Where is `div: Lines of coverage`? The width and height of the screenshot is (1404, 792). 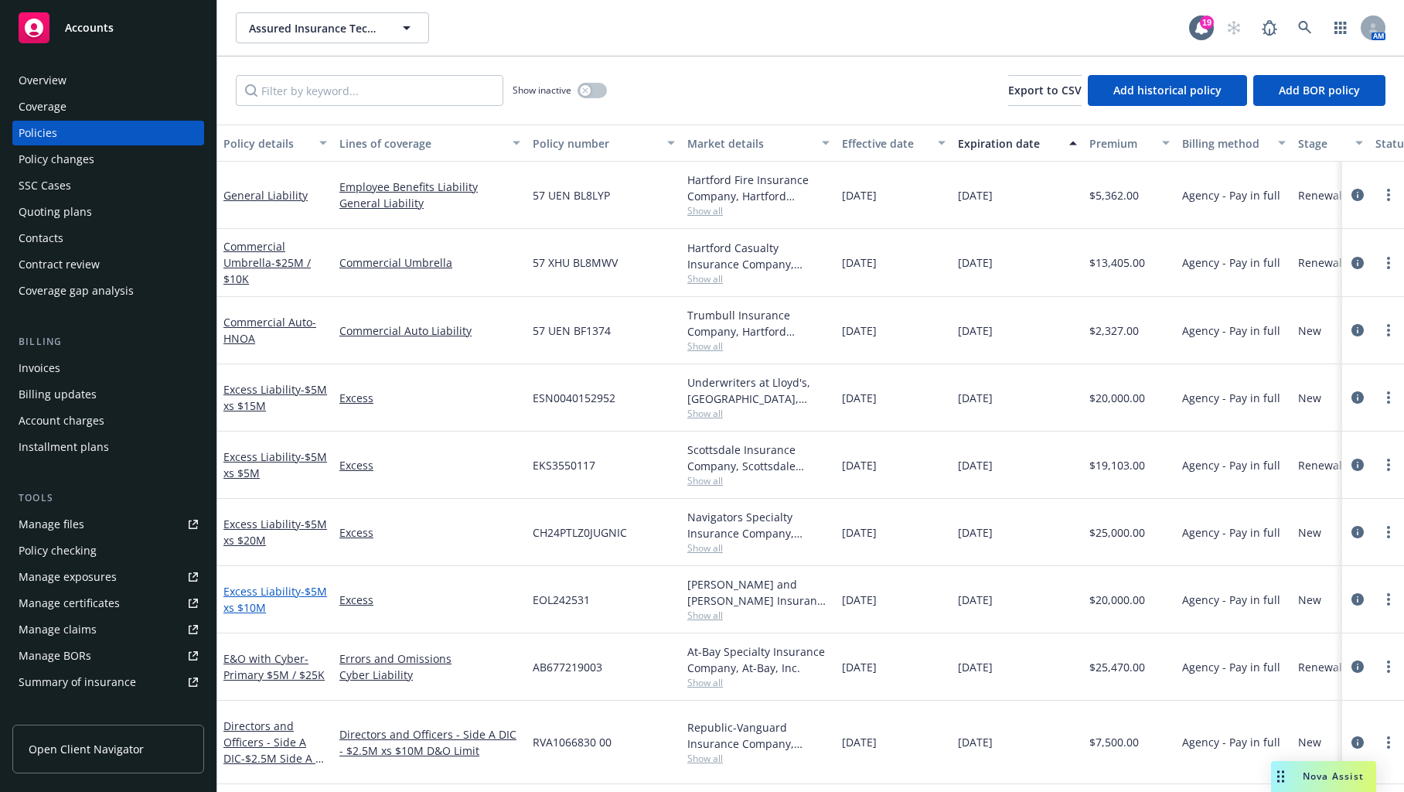 div: Lines of coverage is located at coordinates (421, 143).